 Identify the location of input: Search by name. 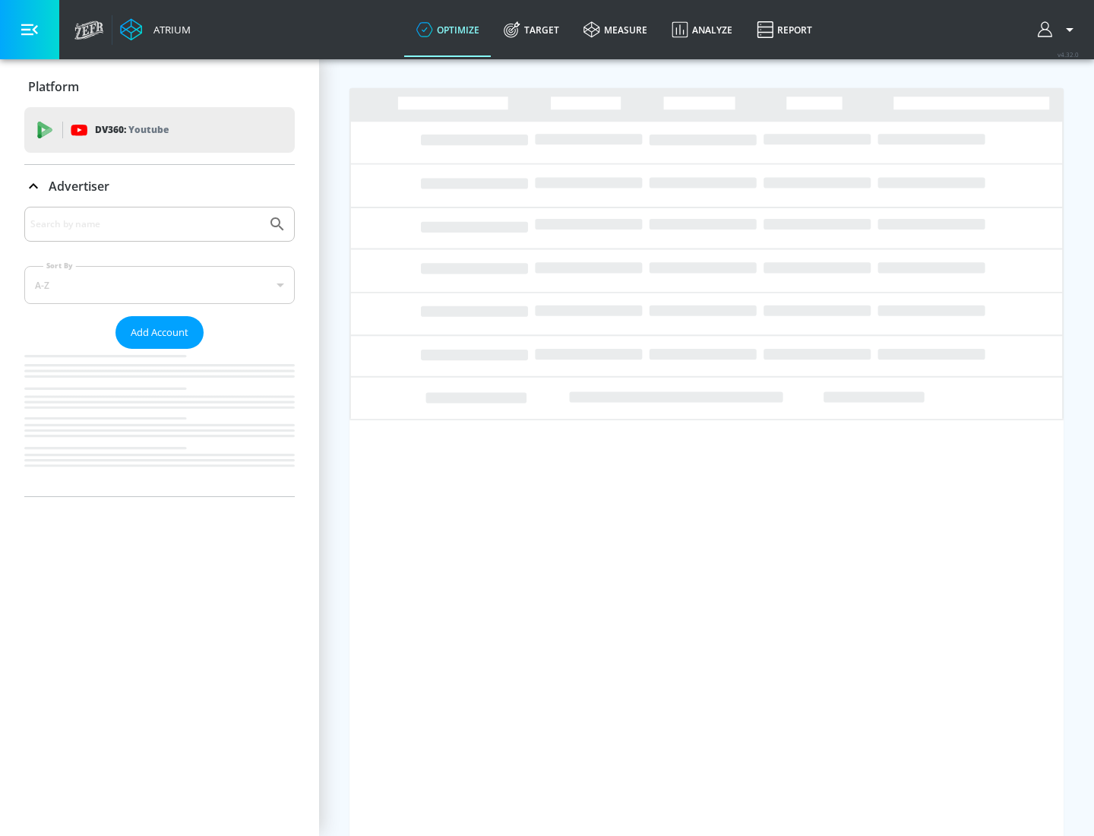
(145, 224).